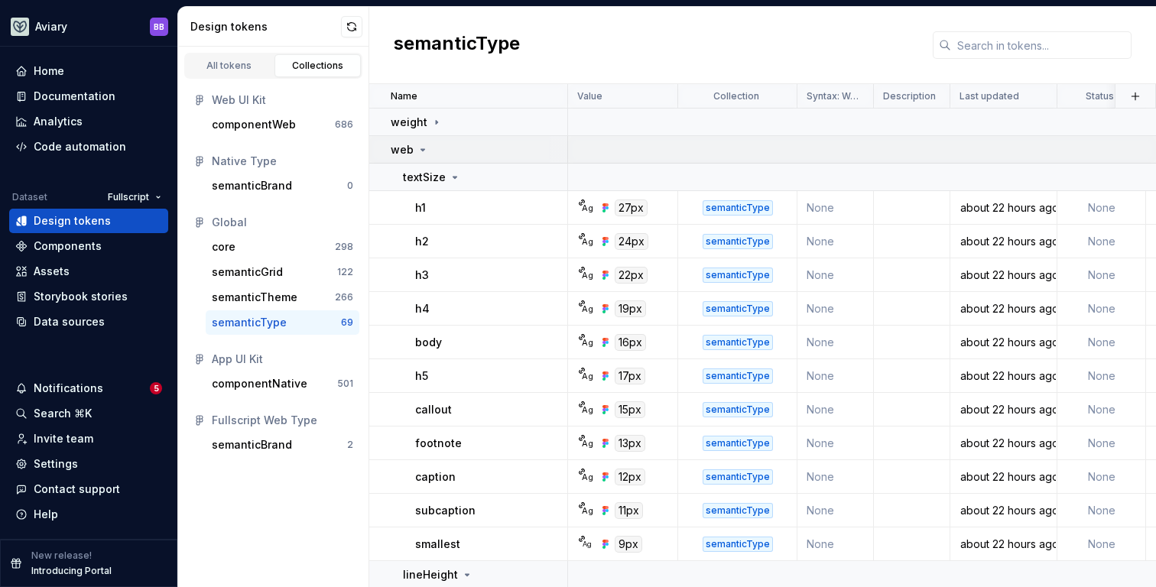  What do you see at coordinates (282, 323) in the screenshot?
I see `button: semanticType69` at bounding box center [282, 323].